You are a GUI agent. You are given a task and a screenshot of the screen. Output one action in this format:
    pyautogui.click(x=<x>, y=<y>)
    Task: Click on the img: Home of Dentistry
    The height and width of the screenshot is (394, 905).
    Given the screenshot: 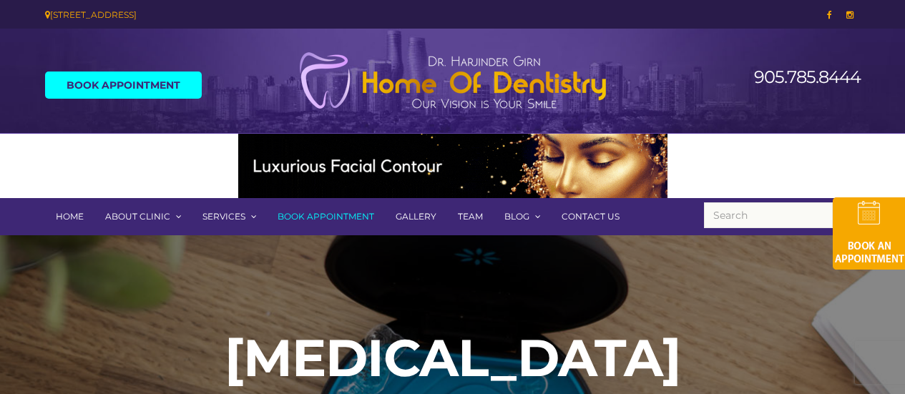 What is the action you would take?
    pyautogui.click(x=453, y=81)
    